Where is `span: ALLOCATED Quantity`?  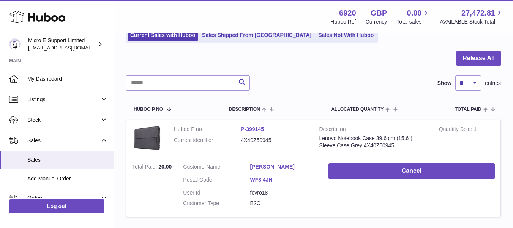 span: ALLOCATED Quantity is located at coordinates (357, 109).